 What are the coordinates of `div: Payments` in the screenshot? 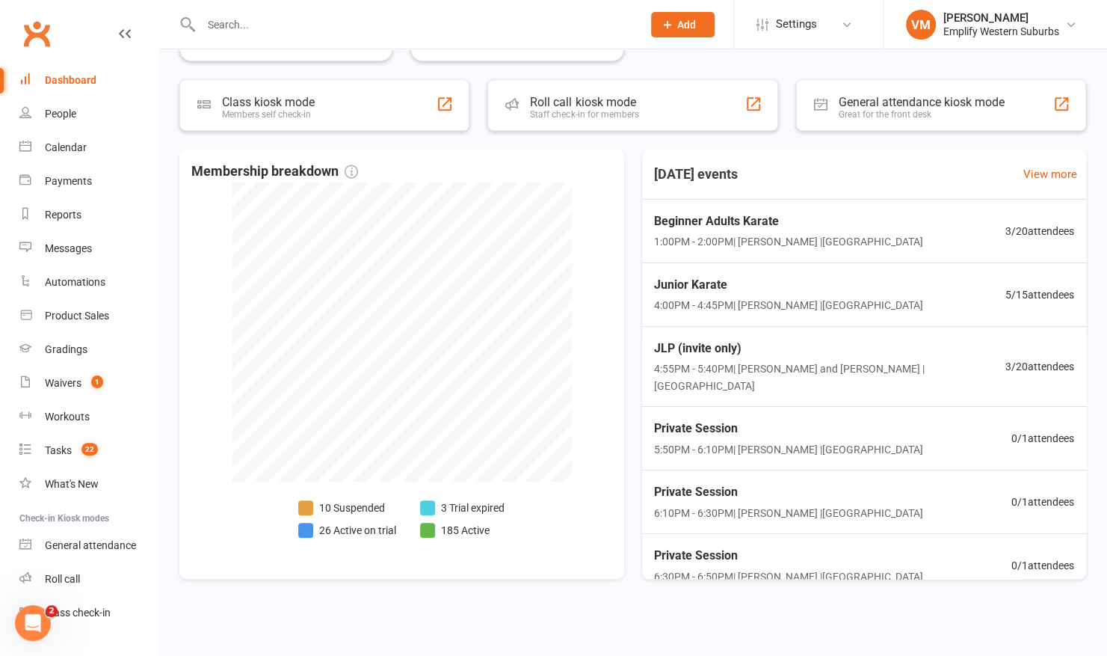 It's located at (68, 181).